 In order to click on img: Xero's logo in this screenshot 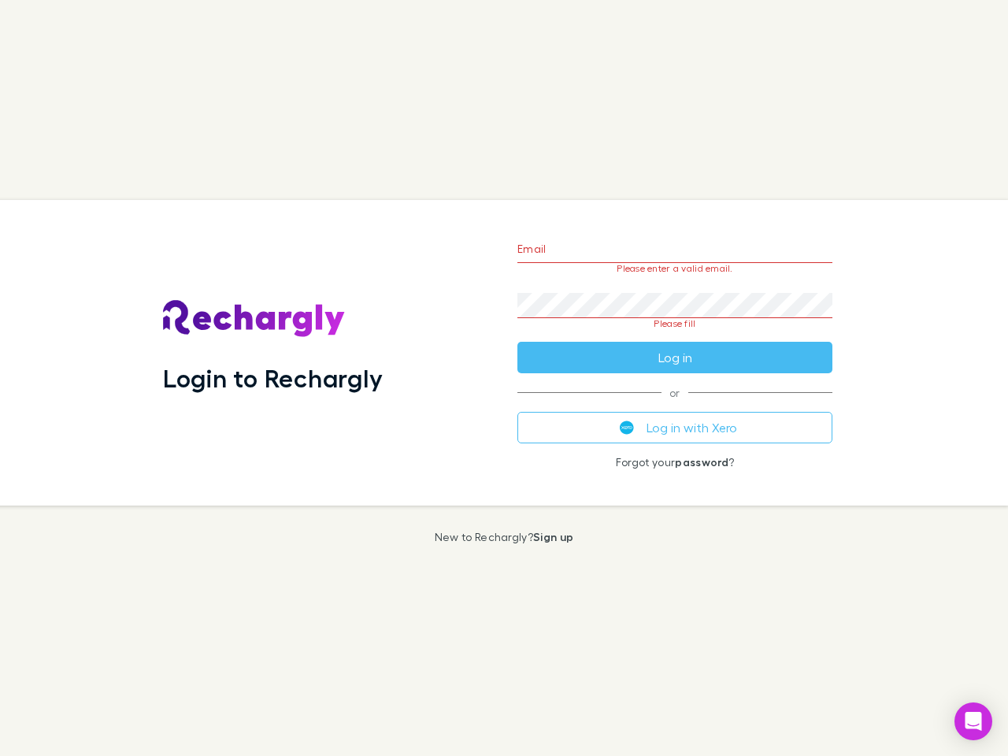, I will do `click(627, 428)`.